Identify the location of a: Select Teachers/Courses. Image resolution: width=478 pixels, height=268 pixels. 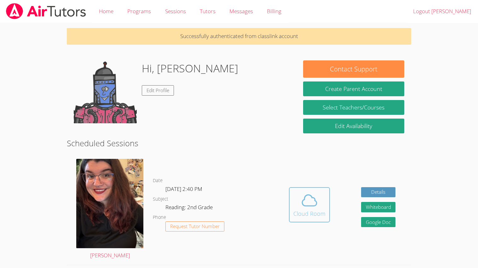
(354, 107).